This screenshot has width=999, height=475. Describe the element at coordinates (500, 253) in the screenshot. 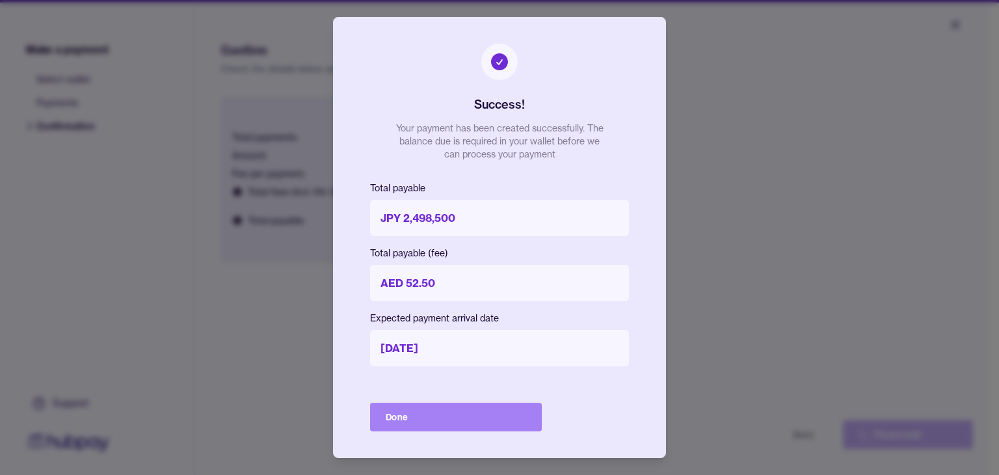

I see `p: Total payable (fee)` at that location.